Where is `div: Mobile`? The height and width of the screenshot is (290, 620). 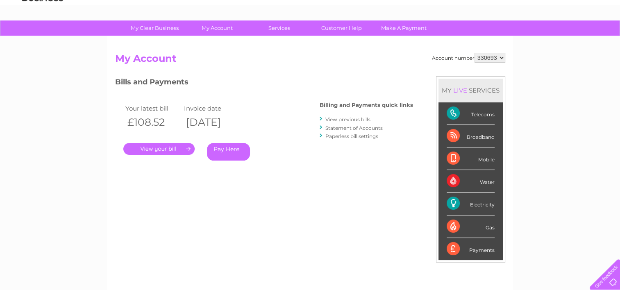
div: Mobile is located at coordinates (470, 159).